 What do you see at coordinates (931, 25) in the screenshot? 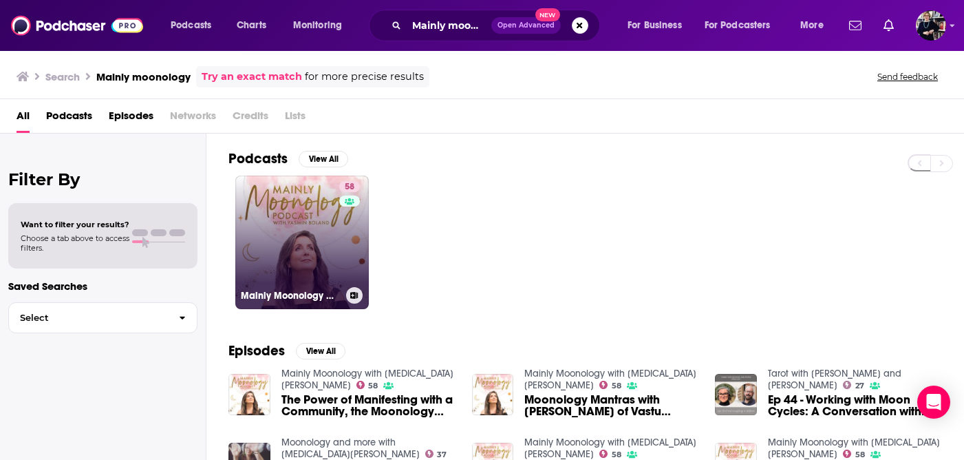
I see `img: User Profile` at bounding box center [931, 25].